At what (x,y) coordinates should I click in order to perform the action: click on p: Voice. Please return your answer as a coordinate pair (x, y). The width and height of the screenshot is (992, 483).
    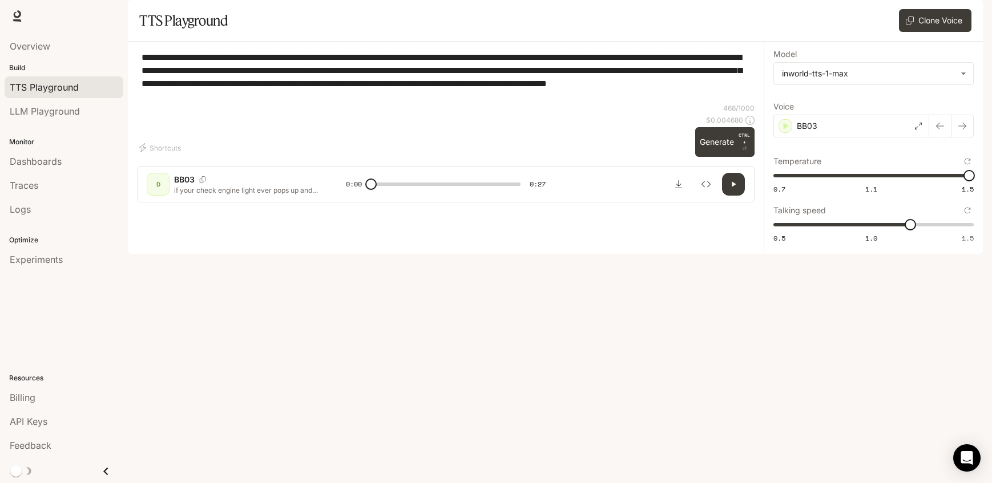
    Looking at the image, I should click on (783, 107).